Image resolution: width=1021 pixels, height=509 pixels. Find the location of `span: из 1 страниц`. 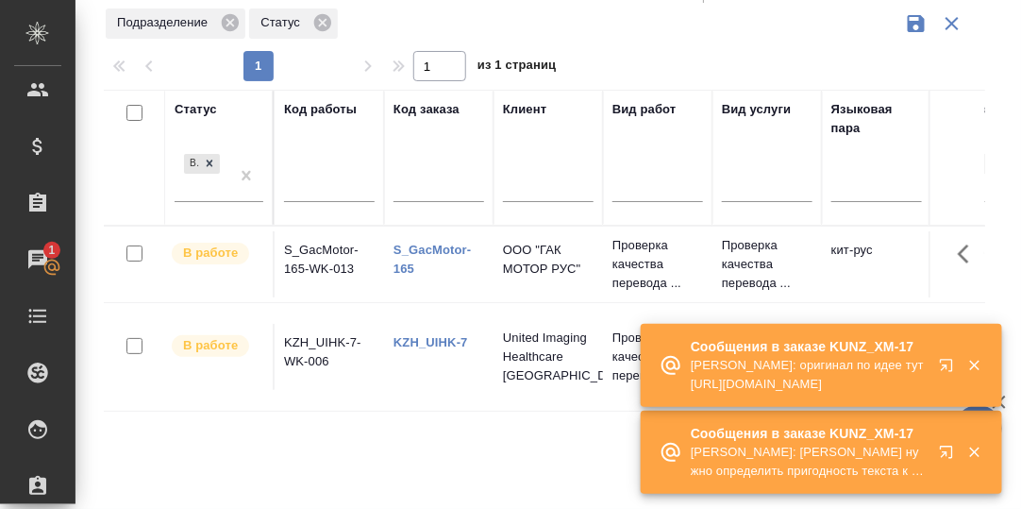

span: из 1 страниц is located at coordinates (517, 67).